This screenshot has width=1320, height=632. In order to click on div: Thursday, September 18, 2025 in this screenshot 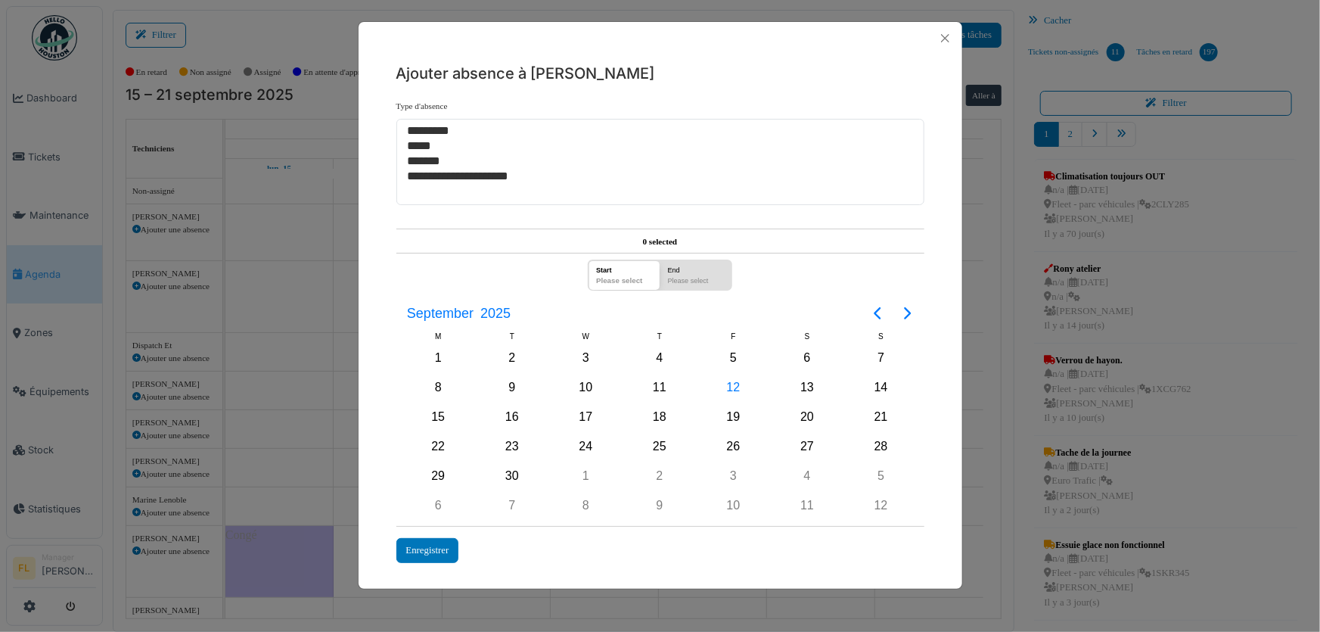, I will do `click(660, 417)`.